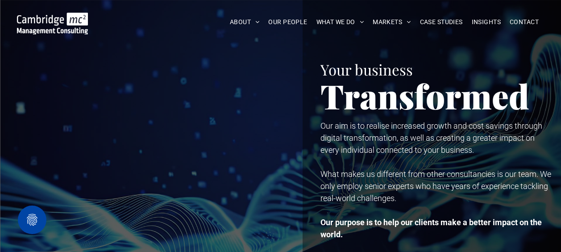 This screenshot has height=252, width=561. What do you see at coordinates (53, 18) in the screenshot?
I see `a: Your Business Transformed | Cambridge Management Consulting` at bounding box center [53, 18].